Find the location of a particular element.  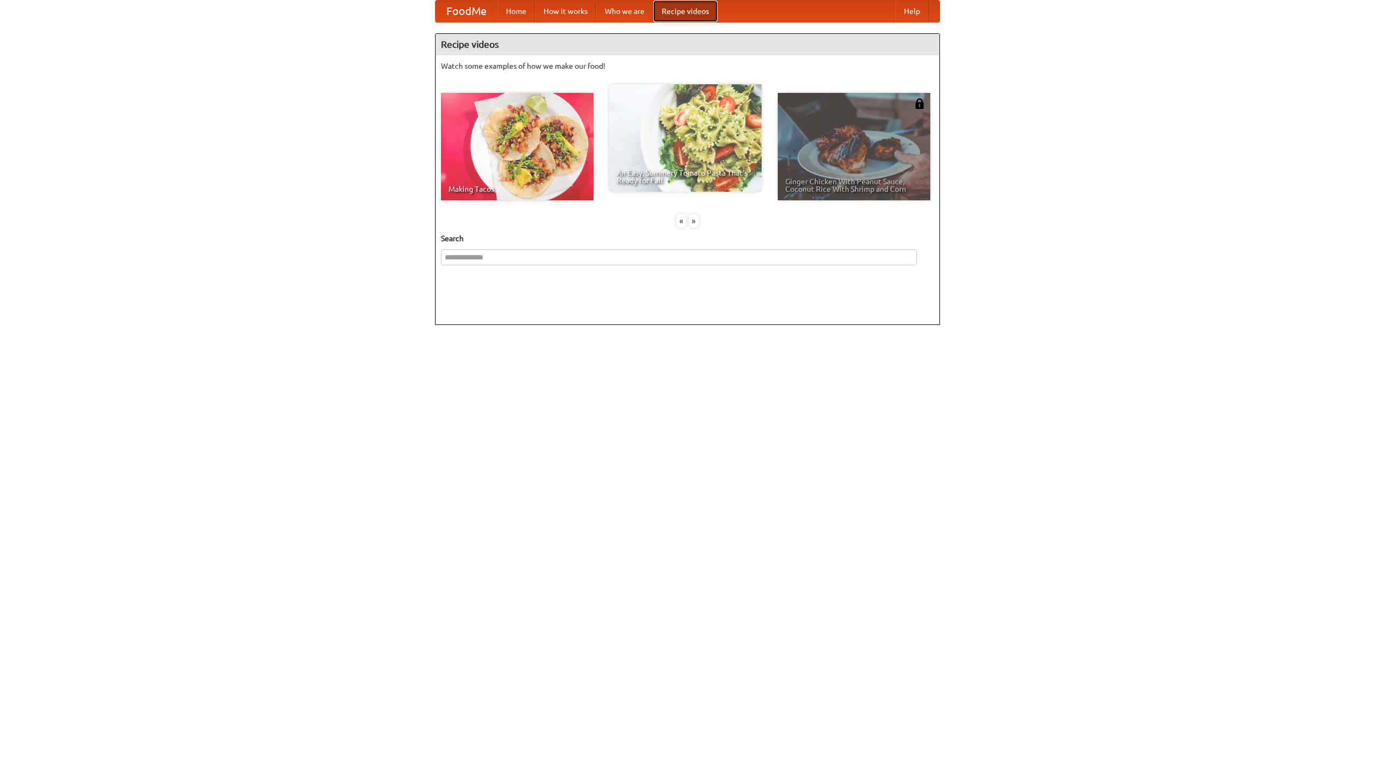

a: How it works is located at coordinates (565, 11).